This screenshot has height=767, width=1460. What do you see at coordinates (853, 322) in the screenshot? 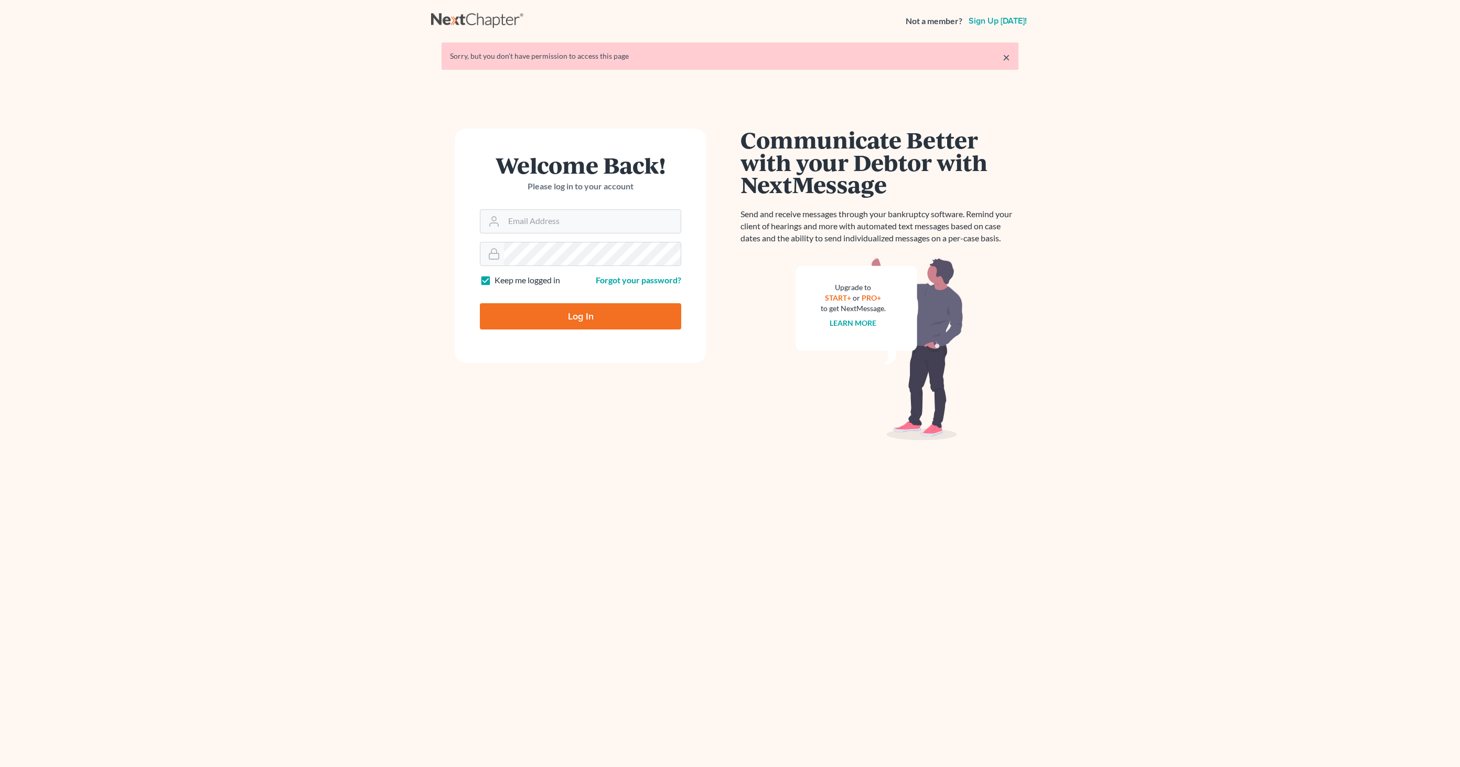
I see `a: Learn more` at bounding box center [853, 322].